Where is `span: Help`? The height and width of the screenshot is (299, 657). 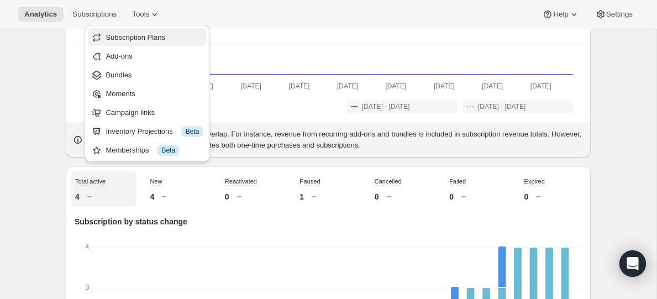 span: Help is located at coordinates (560, 14).